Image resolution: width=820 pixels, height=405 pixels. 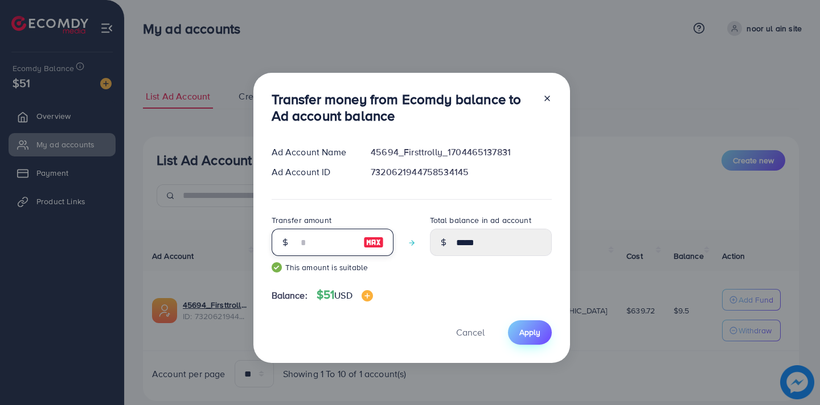 What do you see at coordinates (301, 220) in the screenshot?
I see `label: Transfer amount` at bounding box center [301, 220].